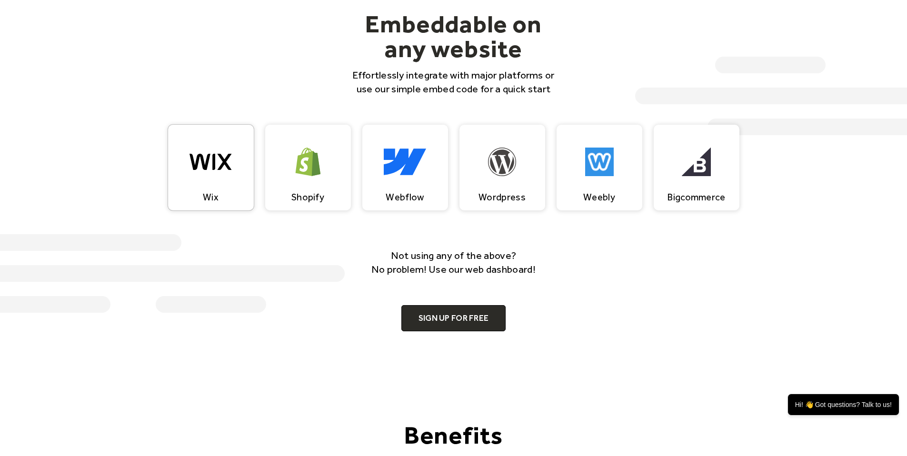 This screenshot has width=907, height=456. Describe the element at coordinates (211, 197) in the screenshot. I see `div: Wix` at that location.